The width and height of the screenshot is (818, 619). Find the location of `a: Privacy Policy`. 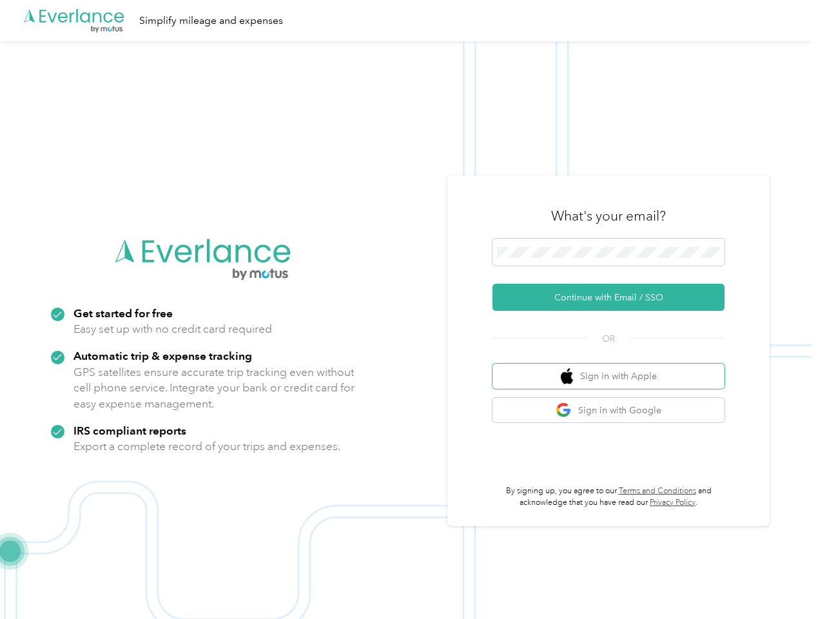

a: Privacy Policy is located at coordinates (673, 502).